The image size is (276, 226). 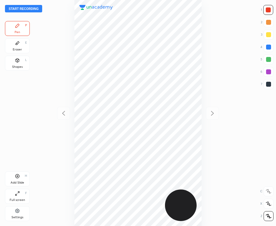 I want to click on div: P, so click(x=26, y=25).